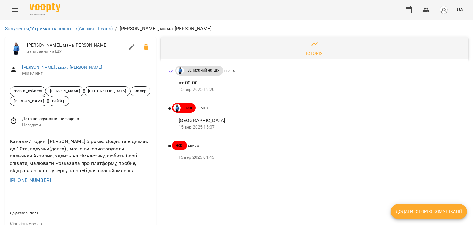 This screenshot has height=225, width=473. What do you see at coordinates (24, 213) in the screenshot?
I see `span: Додаткові поля` at bounding box center [24, 213].